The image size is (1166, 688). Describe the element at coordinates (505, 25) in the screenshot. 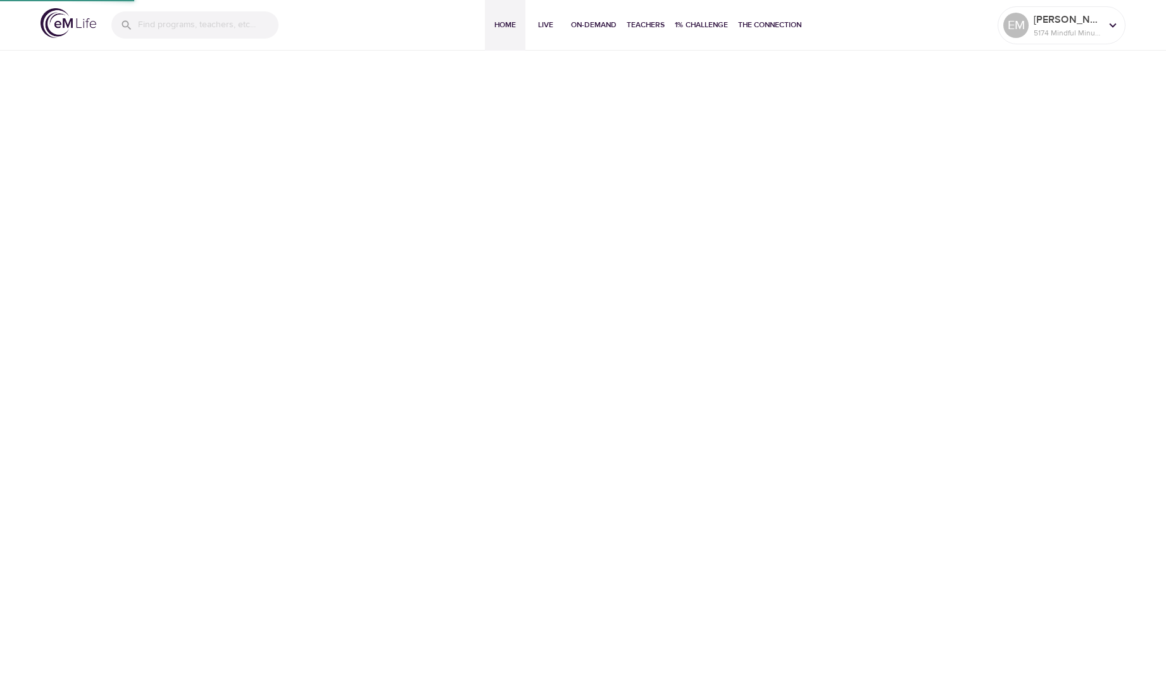

I see `span: Home` at that location.